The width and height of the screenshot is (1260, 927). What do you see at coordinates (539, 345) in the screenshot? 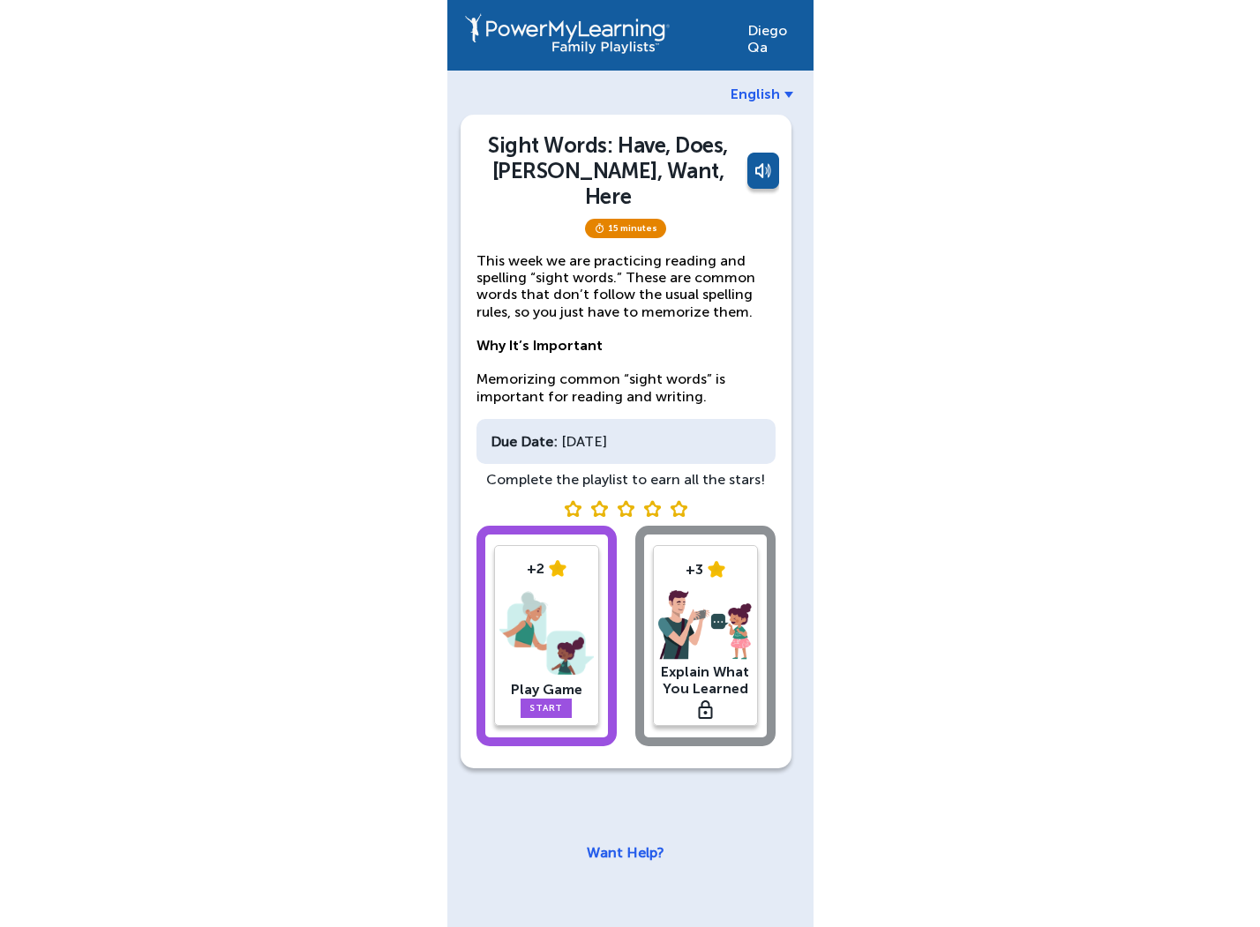
I see `strong: Why It’s Important` at bounding box center [539, 345].